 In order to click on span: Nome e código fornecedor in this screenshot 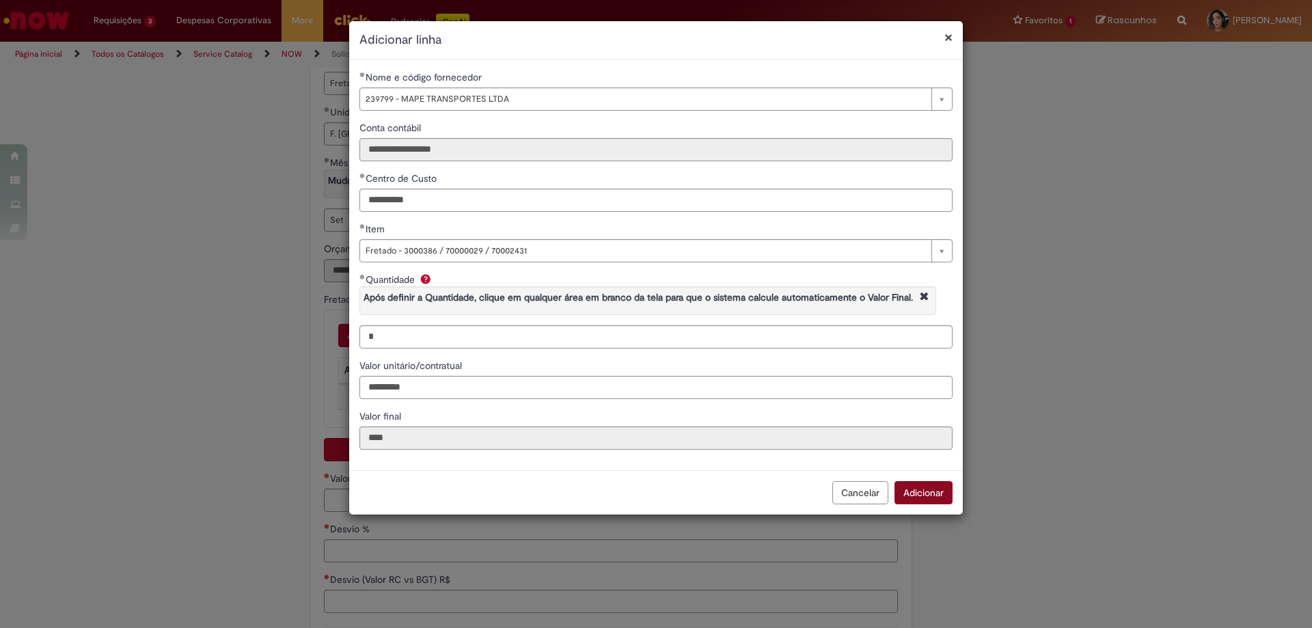, I will do `click(425, 77)`.